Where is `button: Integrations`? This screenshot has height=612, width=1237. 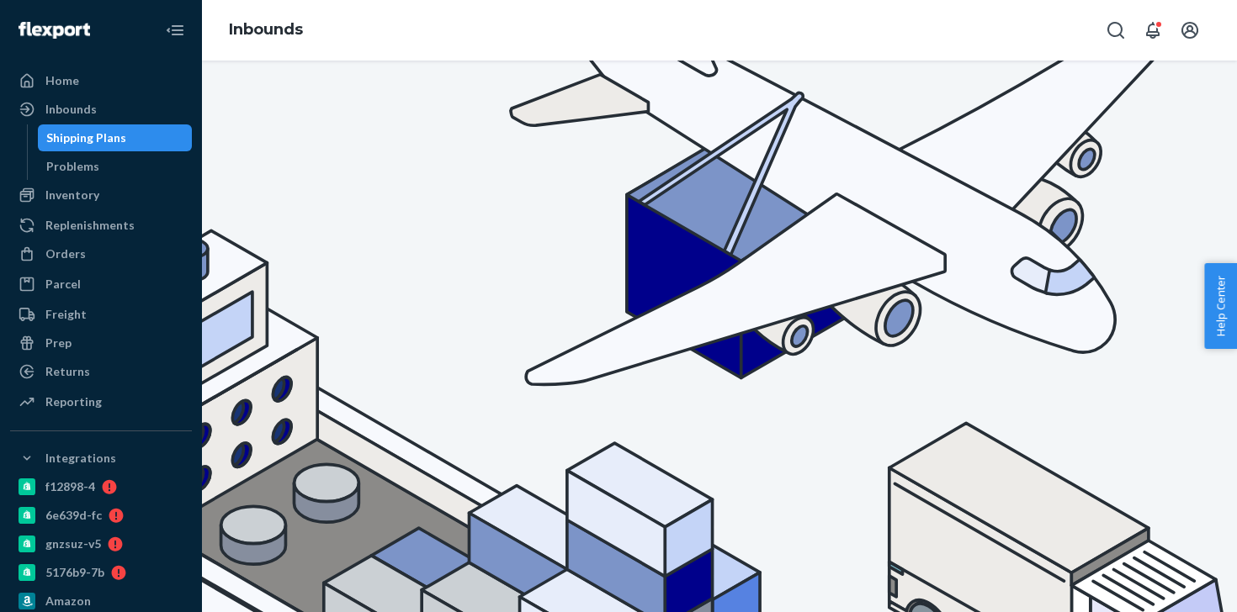 button: Integrations is located at coordinates (101, 459).